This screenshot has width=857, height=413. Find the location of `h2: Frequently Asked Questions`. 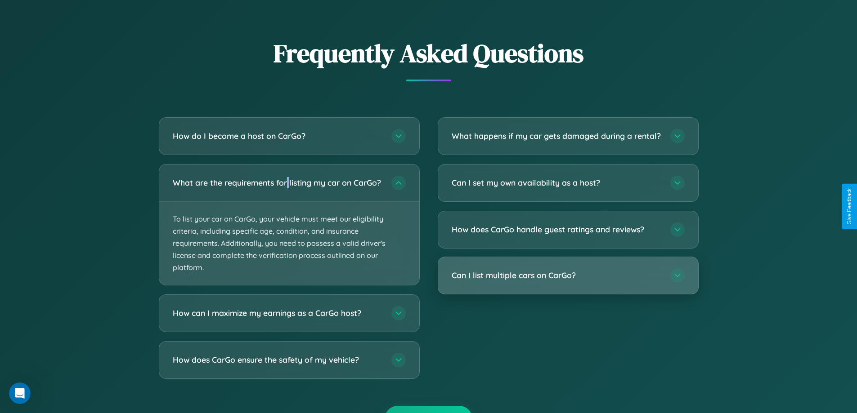

h2: Frequently Asked Questions is located at coordinates (428, 53).